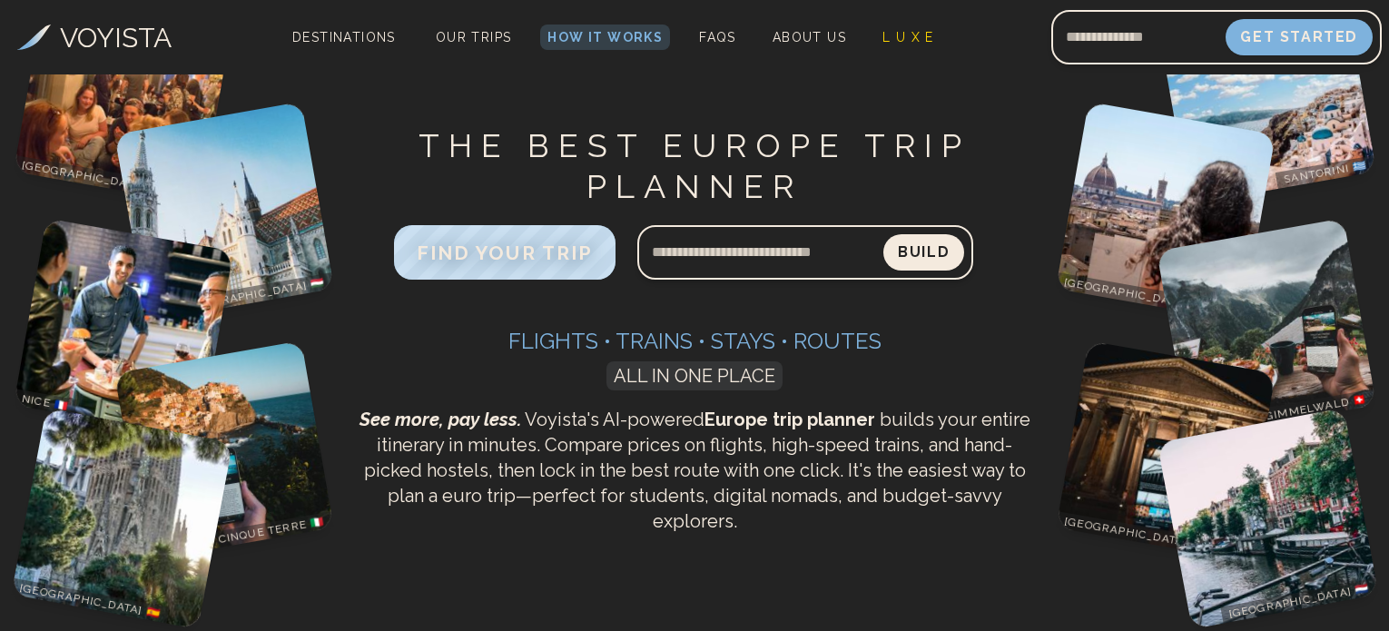  What do you see at coordinates (45, 402) in the screenshot?
I see `p: Nice 🇫🇷` at bounding box center [45, 402].